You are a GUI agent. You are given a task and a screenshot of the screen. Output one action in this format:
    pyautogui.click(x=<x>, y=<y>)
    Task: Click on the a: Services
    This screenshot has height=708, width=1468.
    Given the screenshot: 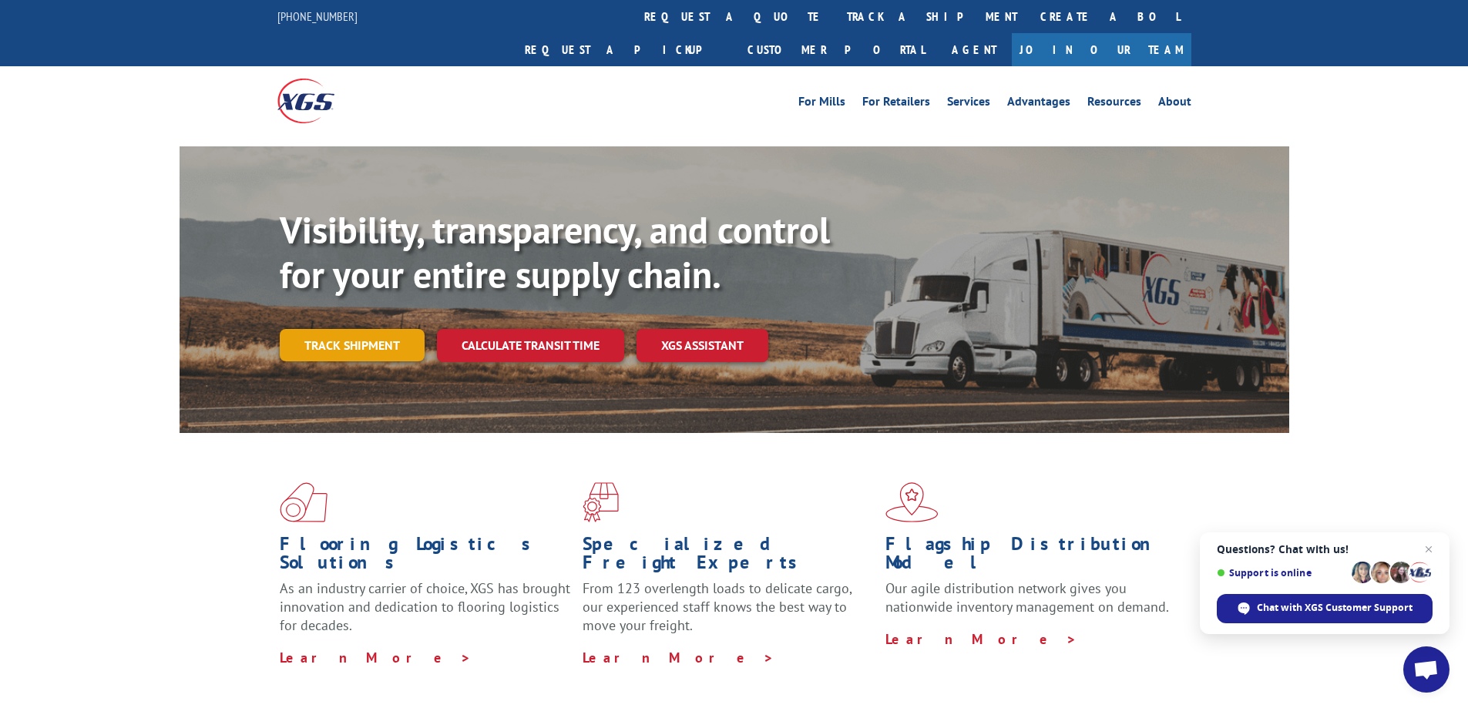 What is the action you would take?
    pyautogui.click(x=968, y=104)
    